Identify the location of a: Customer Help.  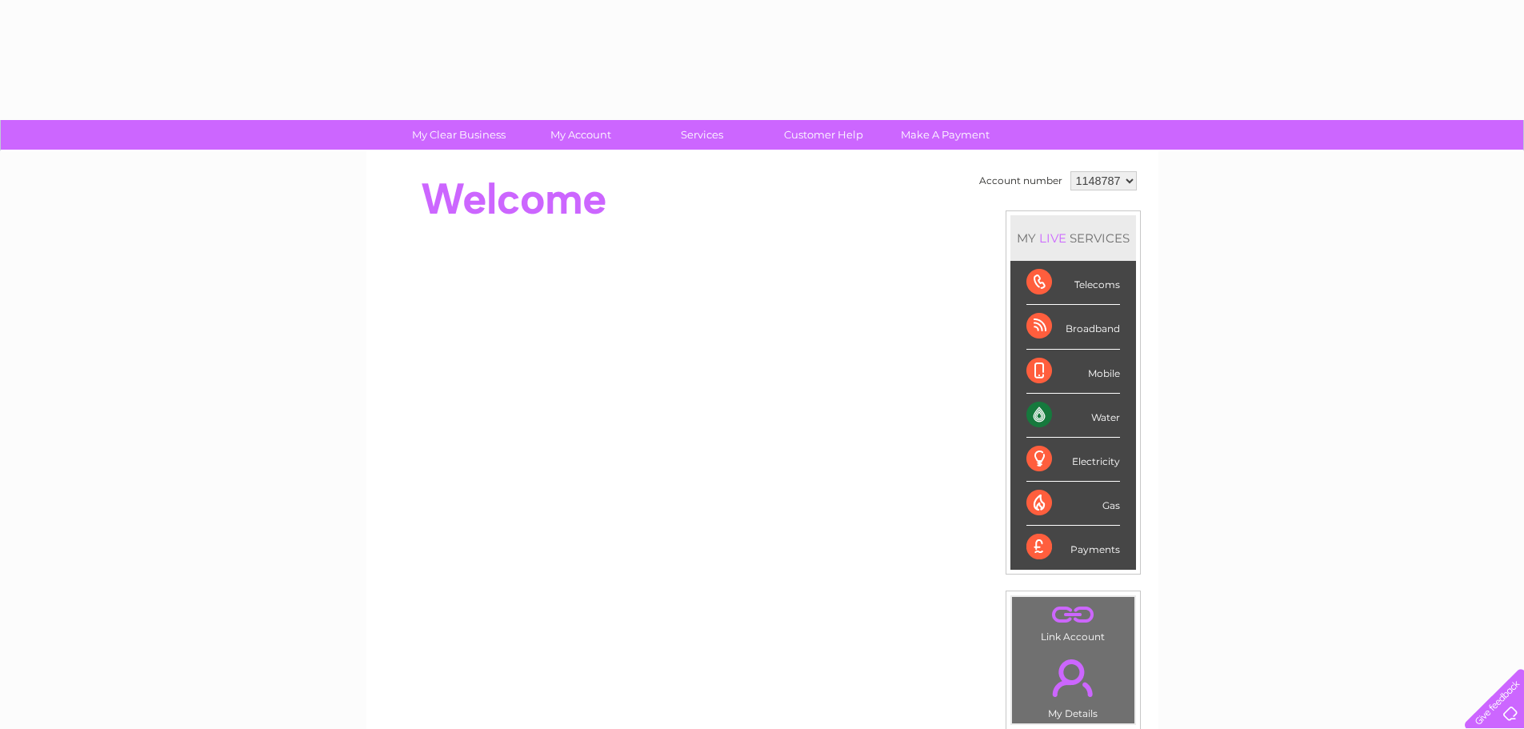
(823, 134).